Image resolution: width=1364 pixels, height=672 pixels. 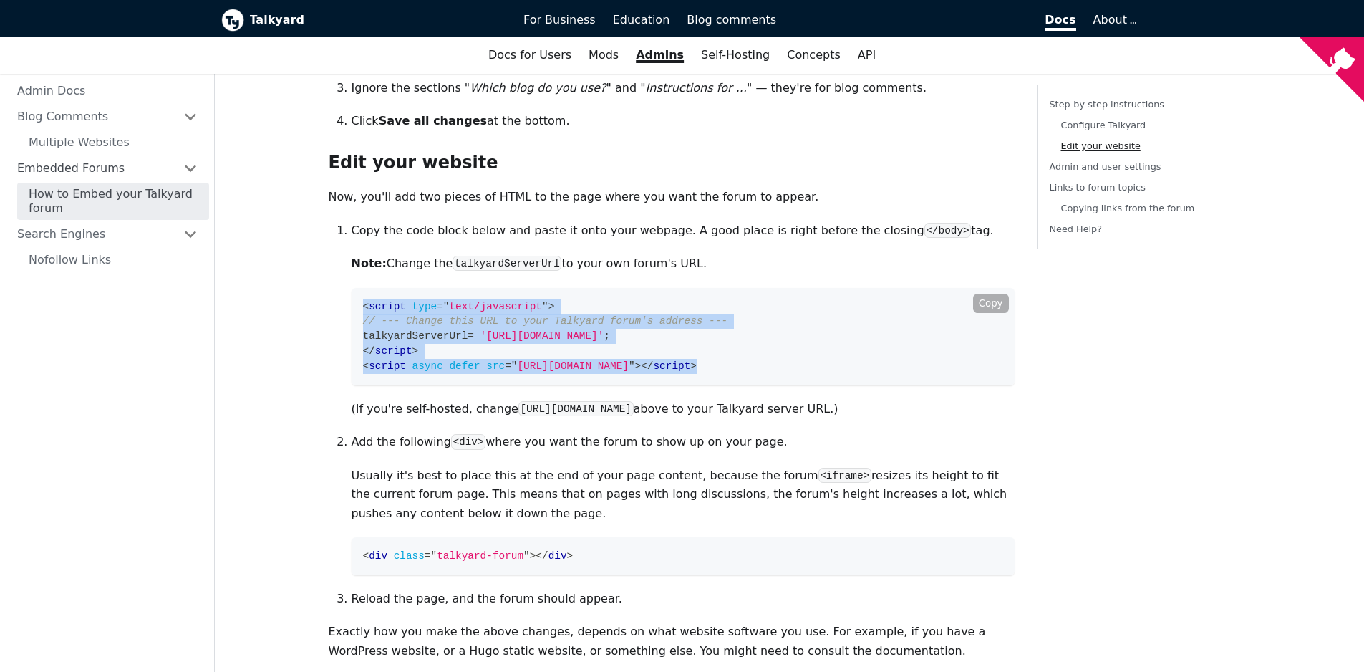 I want to click on span: // --- Change this URL to your Talkyard forum's address ---, so click(x=546, y=321).